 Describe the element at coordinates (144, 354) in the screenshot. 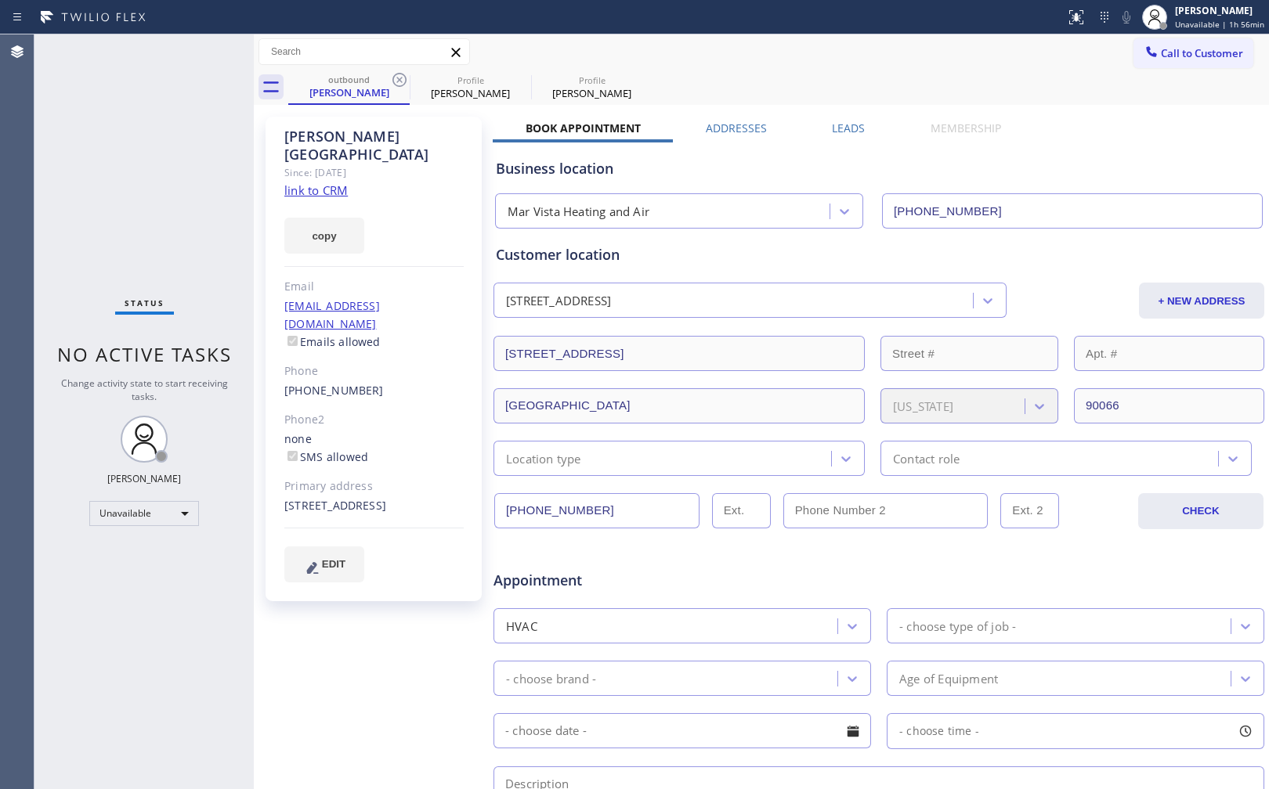

I see `span: No active tasks` at that location.